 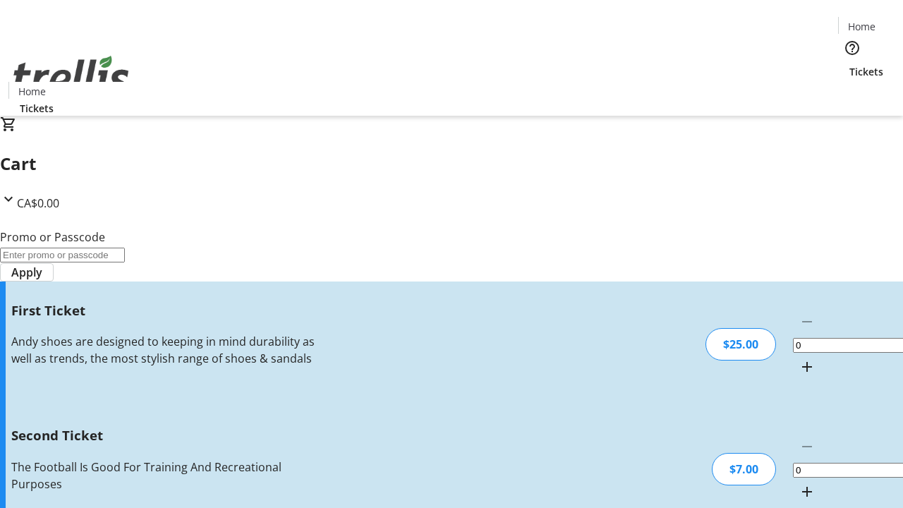 What do you see at coordinates (743, 469) in the screenshot?
I see `div: $7.00` at bounding box center [743, 469].